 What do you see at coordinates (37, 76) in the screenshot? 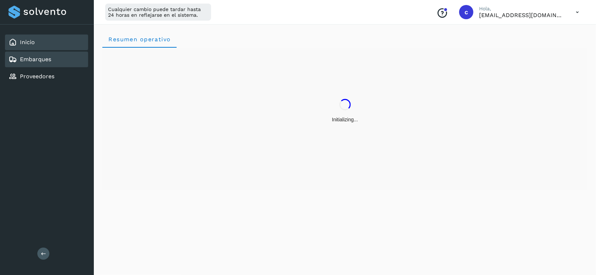
I see `a: Proveedores` at bounding box center [37, 76].